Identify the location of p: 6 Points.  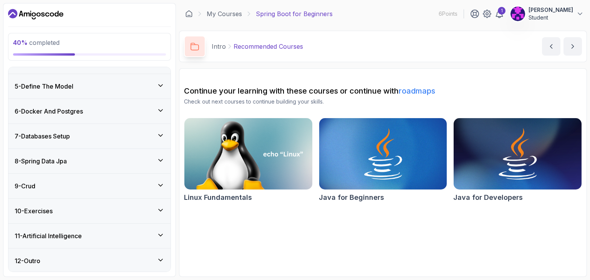
(448, 14).